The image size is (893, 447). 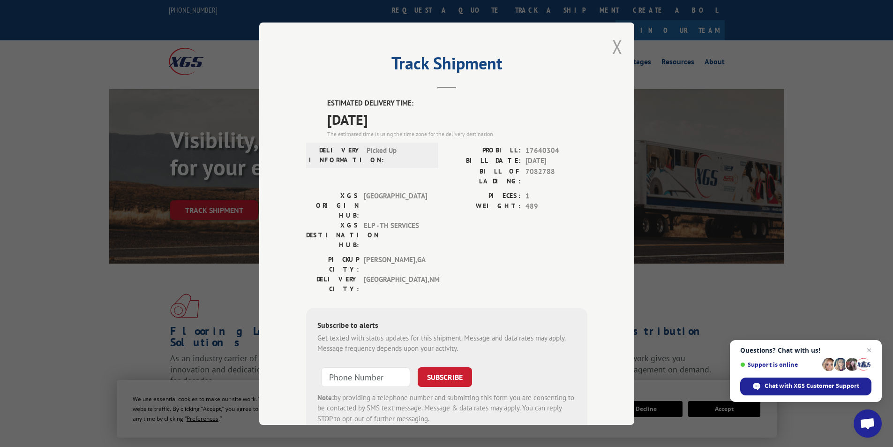 I want to click on div: Get texted with status updates for this shipment. Message and data rates may apply. Message frequ..., so click(x=447, y=343).